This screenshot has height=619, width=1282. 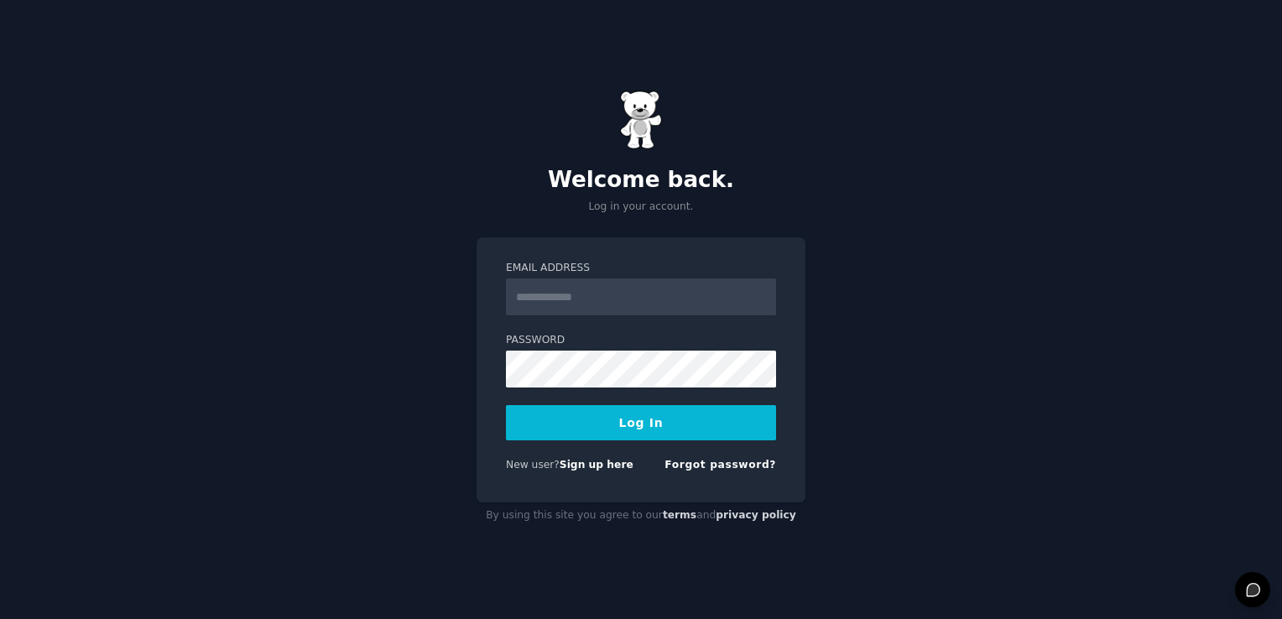 What do you see at coordinates (641, 269) in the screenshot?
I see `label: Email Address` at bounding box center [641, 269].